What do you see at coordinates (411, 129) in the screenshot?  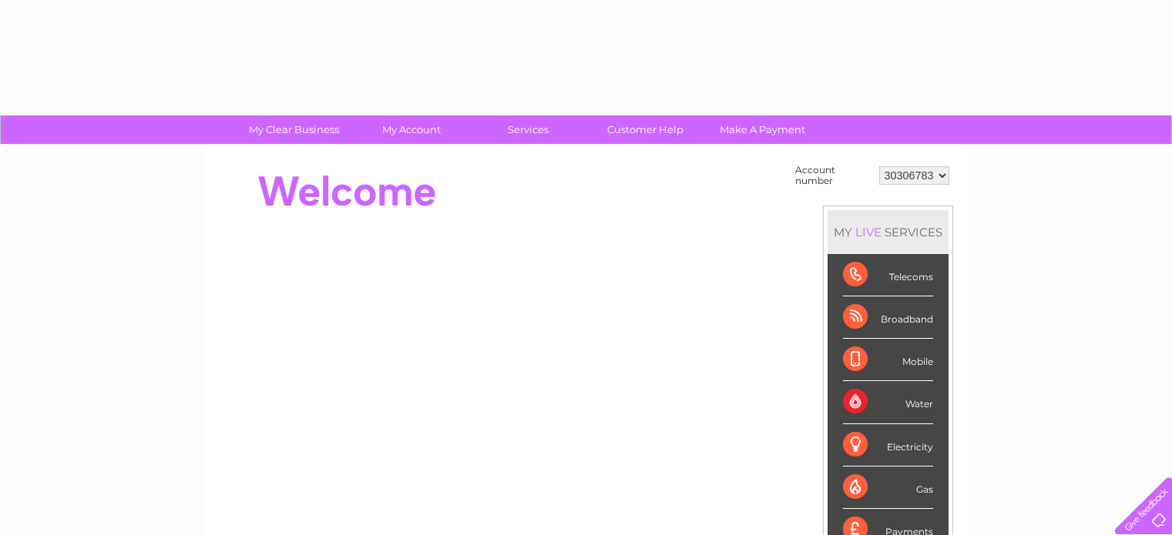 I see `a: My Account` at bounding box center [411, 129].